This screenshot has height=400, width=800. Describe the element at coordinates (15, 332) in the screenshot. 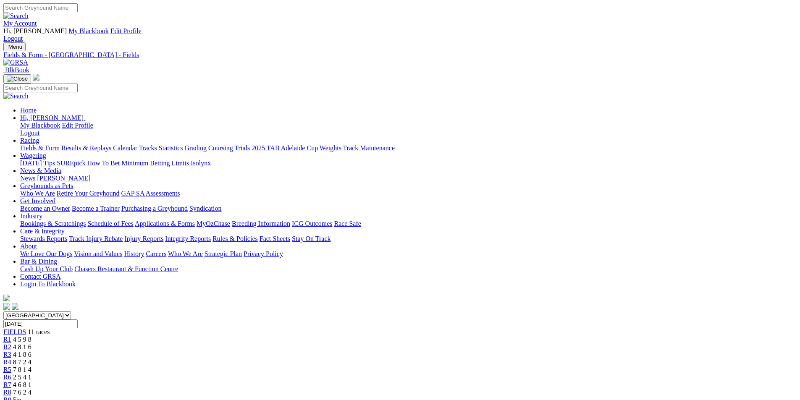

I see `span: FIELDS` at that location.